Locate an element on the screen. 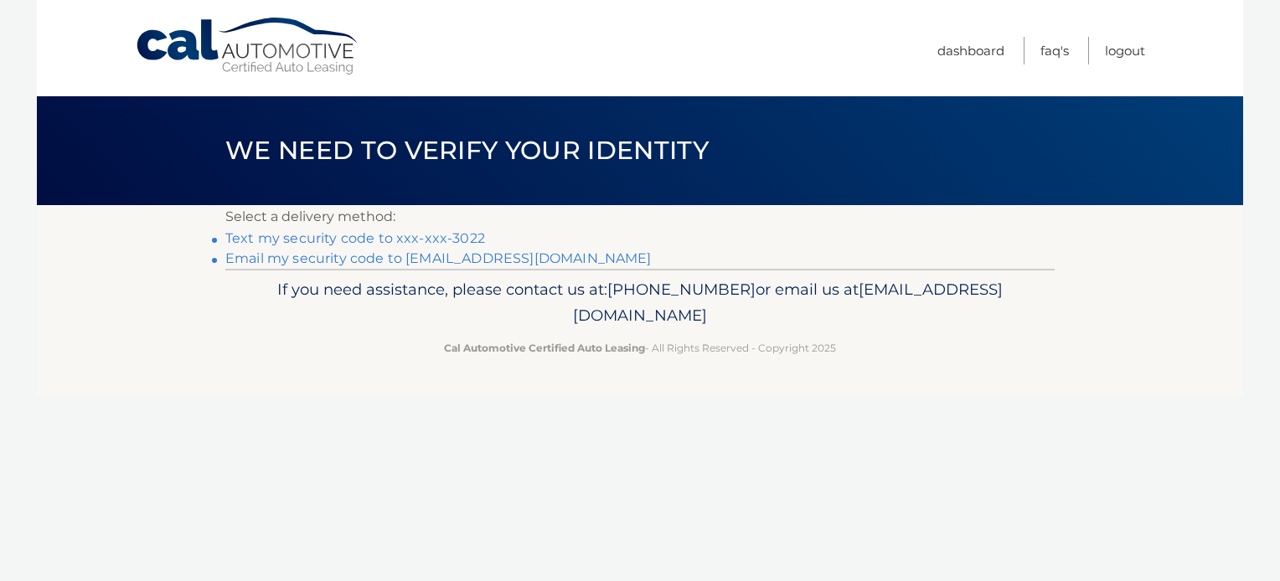 The height and width of the screenshot is (581, 1280). a: Text my security code to xxx-xxx-3022 is located at coordinates (355, 238).